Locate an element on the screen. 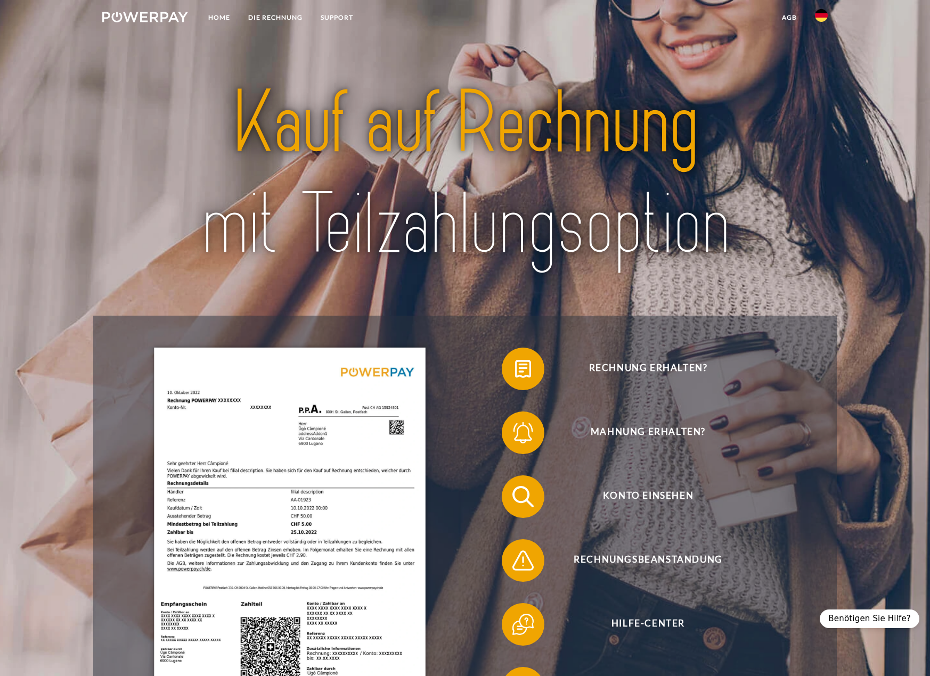  span: Mahnung erhalten? is located at coordinates (648, 433).